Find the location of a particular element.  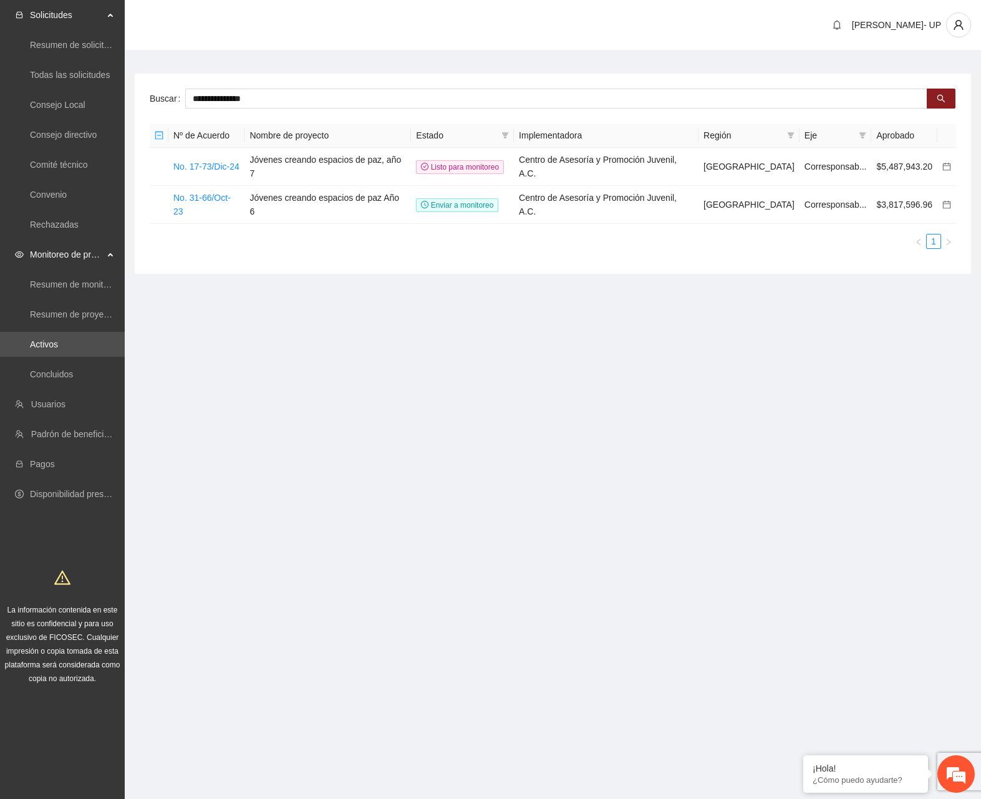

span: check-circle is located at coordinates (425, 166).